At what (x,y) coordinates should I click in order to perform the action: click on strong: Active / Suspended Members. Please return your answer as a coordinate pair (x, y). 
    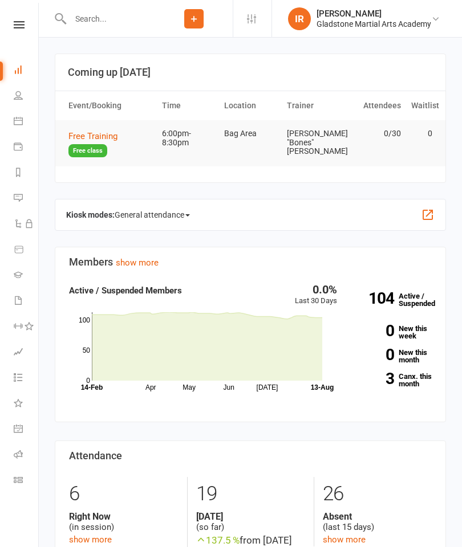
    Looking at the image, I should click on (125, 291).